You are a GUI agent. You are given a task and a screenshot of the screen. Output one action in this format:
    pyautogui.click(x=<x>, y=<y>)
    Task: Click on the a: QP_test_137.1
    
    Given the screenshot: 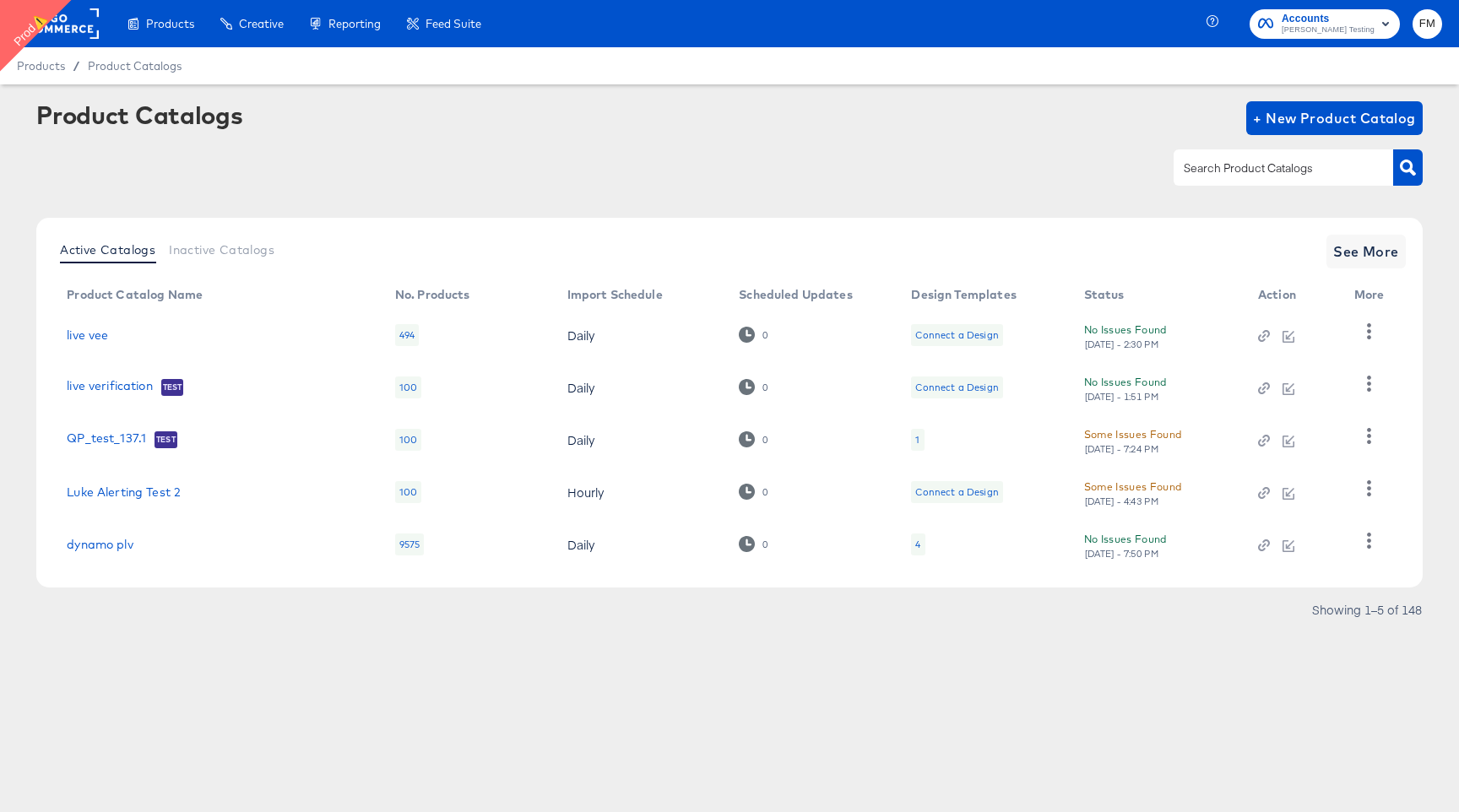 What is the action you would take?
    pyautogui.click(x=106, y=440)
    